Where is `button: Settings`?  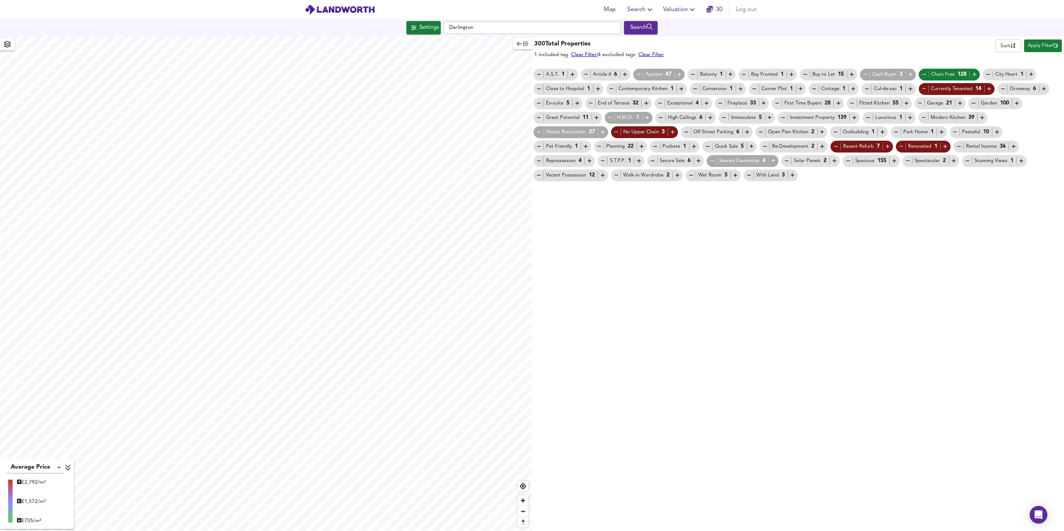
button: Settings is located at coordinates (423, 28).